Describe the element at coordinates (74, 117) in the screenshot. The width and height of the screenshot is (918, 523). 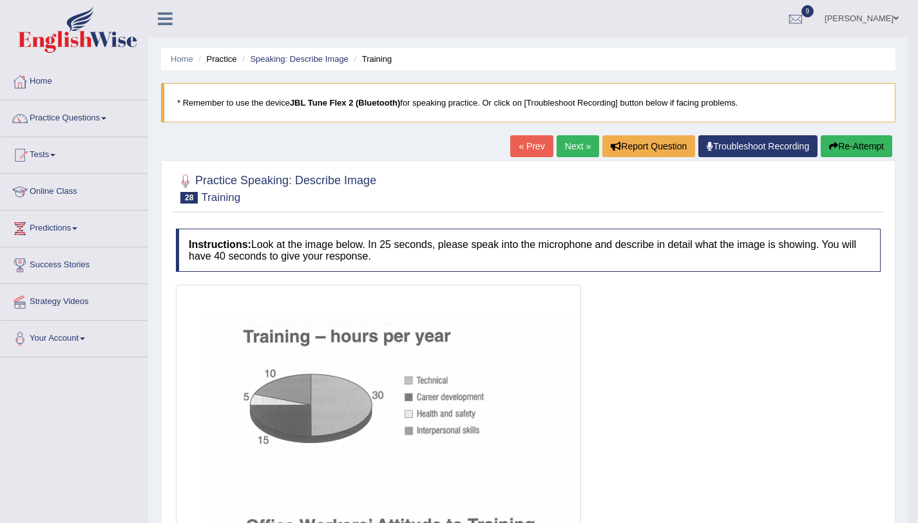
I see `a: Practice Questions` at that location.